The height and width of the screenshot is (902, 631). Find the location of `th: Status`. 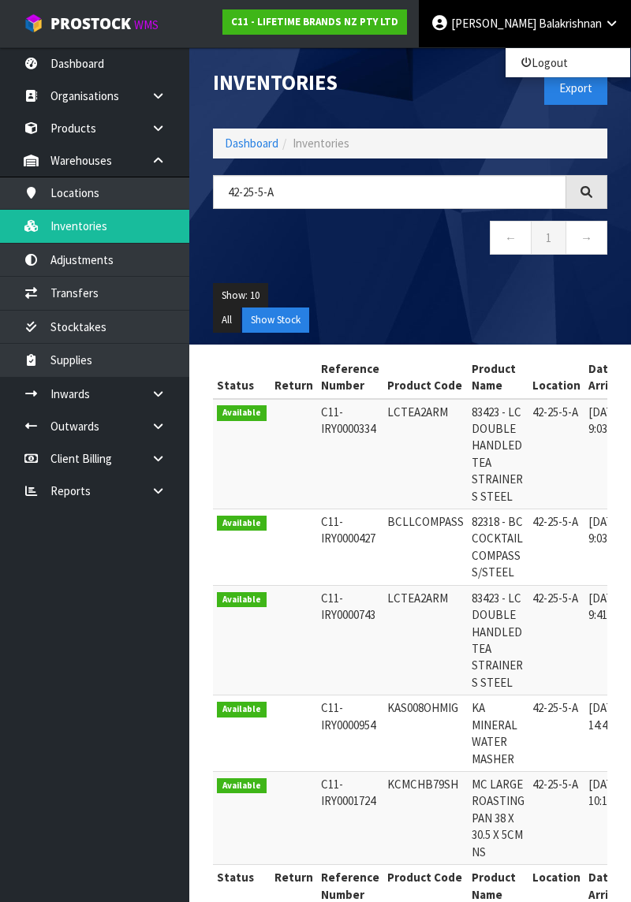

th: Status is located at coordinates (241, 378).